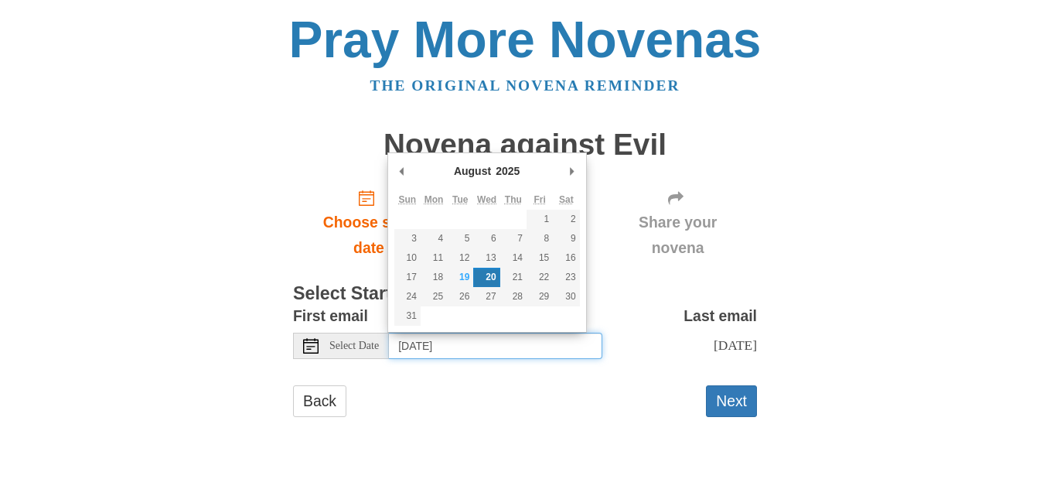 The width and height of the screenshot is (1050, 503). I want to click on button: 6, so click(486, 238).